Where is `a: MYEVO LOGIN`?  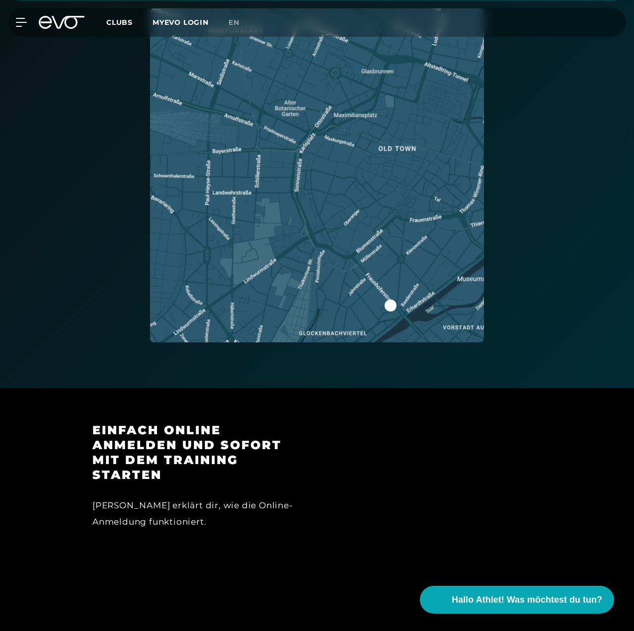 a: MYEVO LOGIN is located at coordinates (180, 22).